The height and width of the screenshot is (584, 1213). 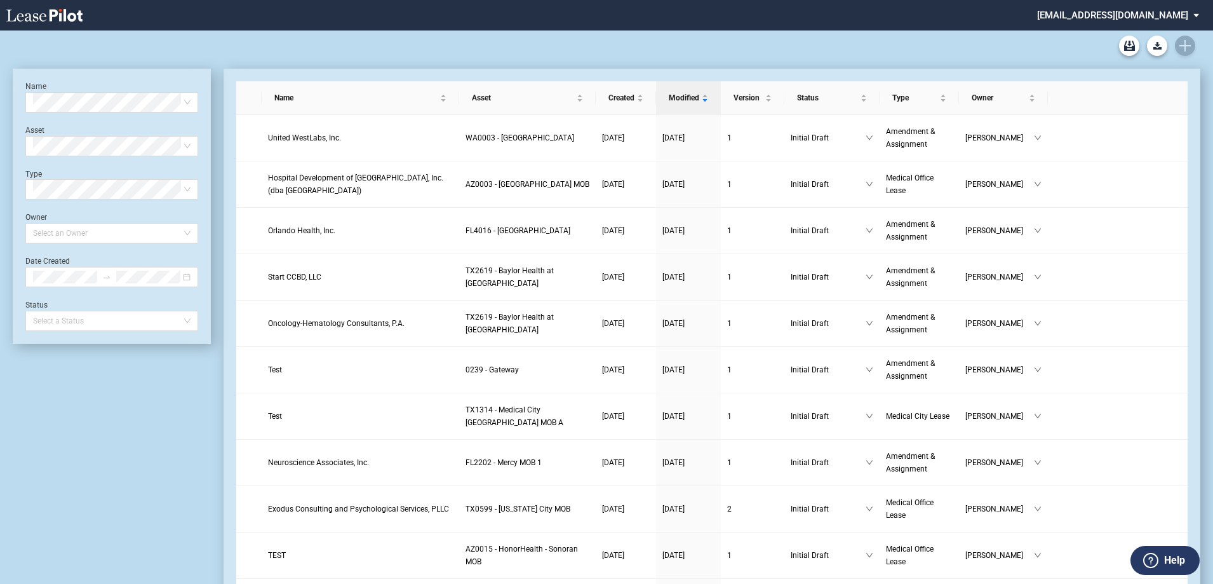 What do you see at coordinates (753, 509) in the screenshot?
I see `a: 2` at bounding box center [753, 509].